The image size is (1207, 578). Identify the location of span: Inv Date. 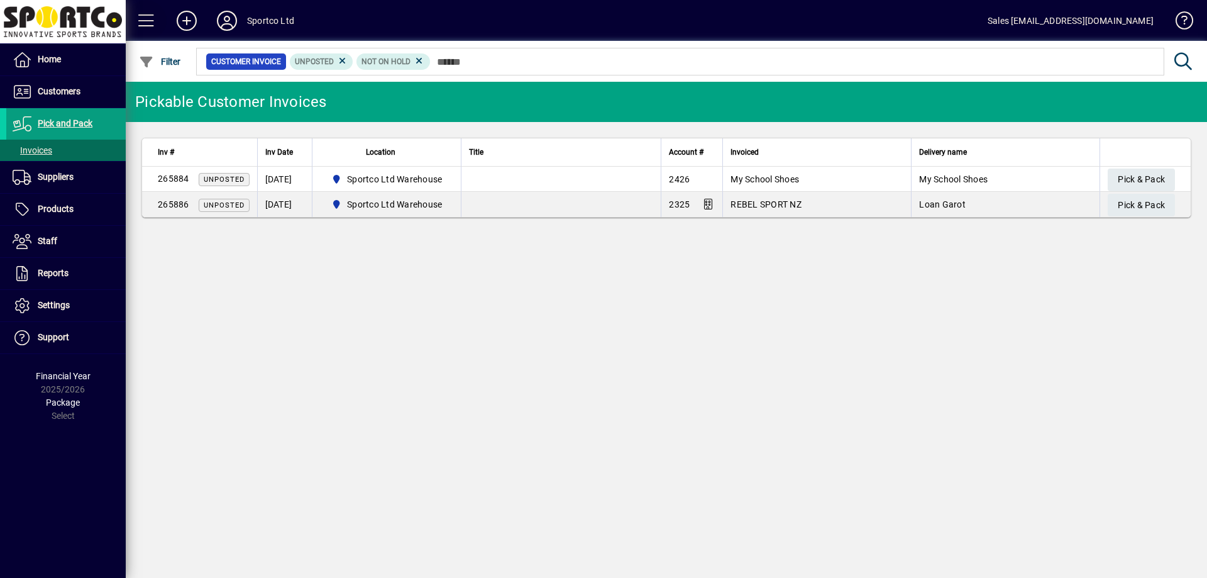
(279, 152).